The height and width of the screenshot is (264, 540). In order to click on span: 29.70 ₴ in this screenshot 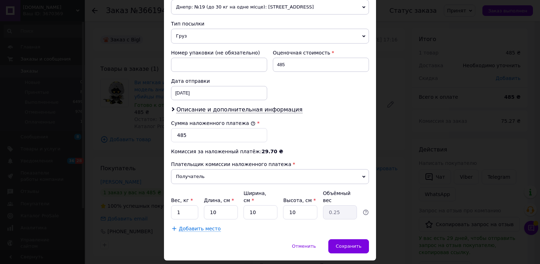, I will do `click(272, 151)`.